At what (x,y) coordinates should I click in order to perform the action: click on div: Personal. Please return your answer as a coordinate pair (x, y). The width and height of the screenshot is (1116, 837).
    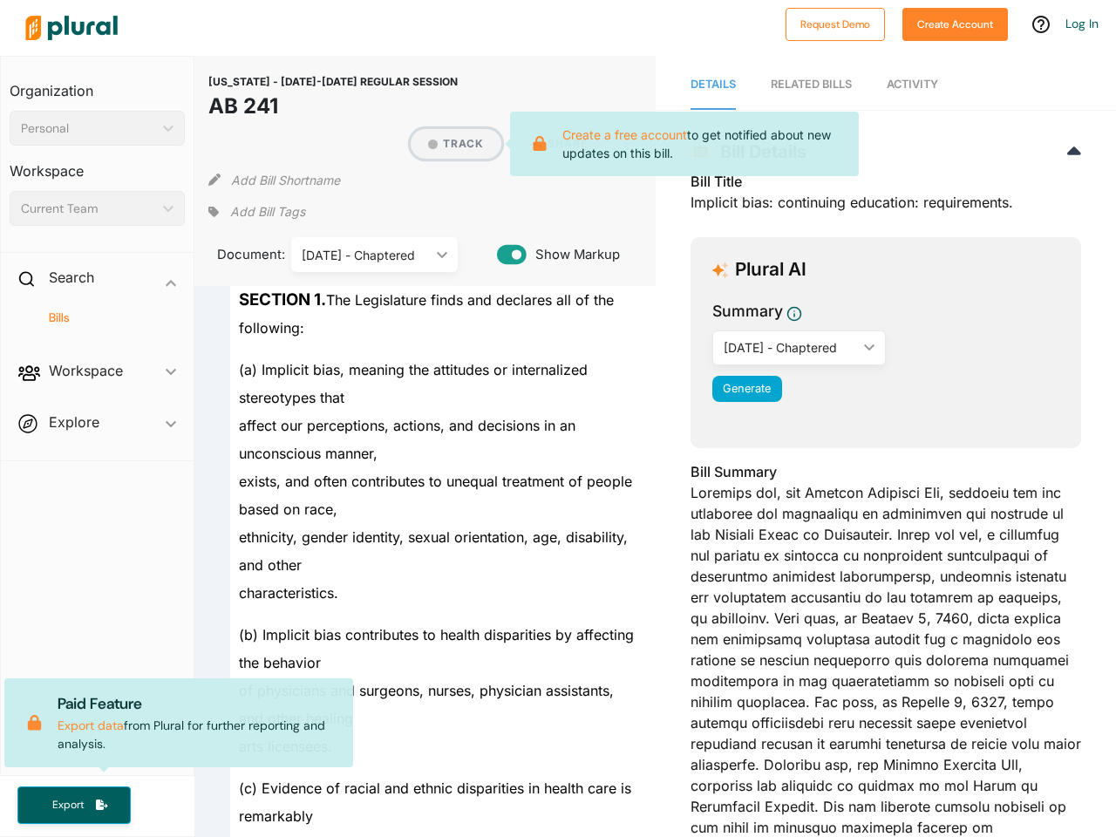
    Looking at the image, I should click on (88, 128).